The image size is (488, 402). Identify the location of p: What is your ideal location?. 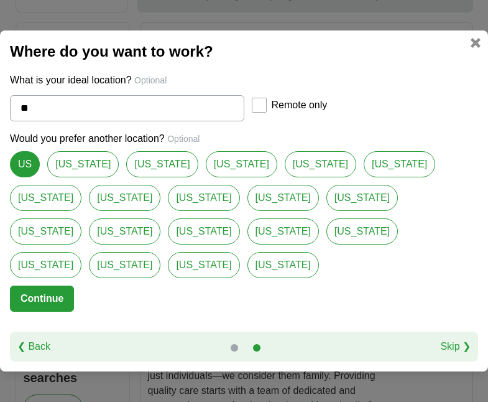
(244, 80).